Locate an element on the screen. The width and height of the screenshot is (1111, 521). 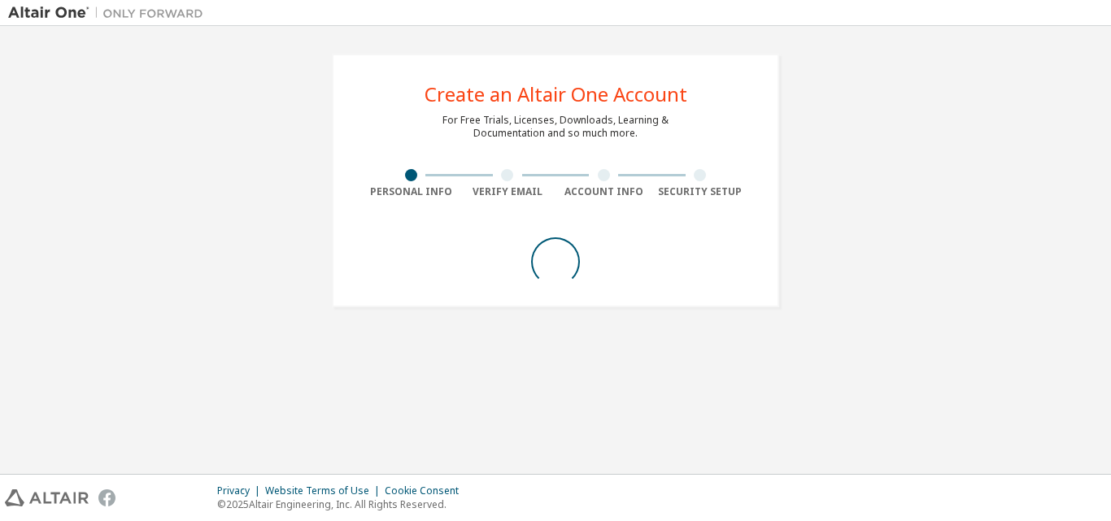
div: Website Terms of Use is located at coordinates (325, 491).